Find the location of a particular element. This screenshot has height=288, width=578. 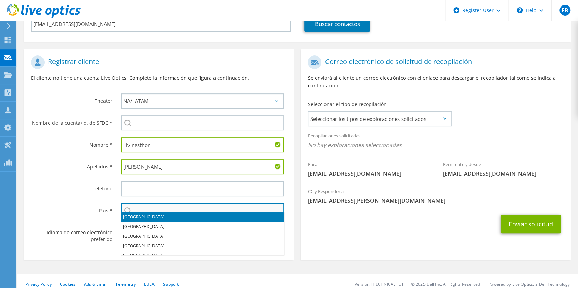

button: Enviar solicitud is located at coordinates (530, 224).